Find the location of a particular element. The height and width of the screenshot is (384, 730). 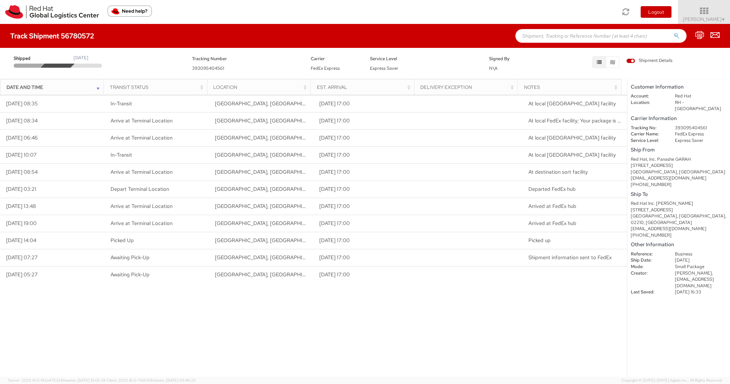

h5: Signed By is located at coordinates (514, 59).